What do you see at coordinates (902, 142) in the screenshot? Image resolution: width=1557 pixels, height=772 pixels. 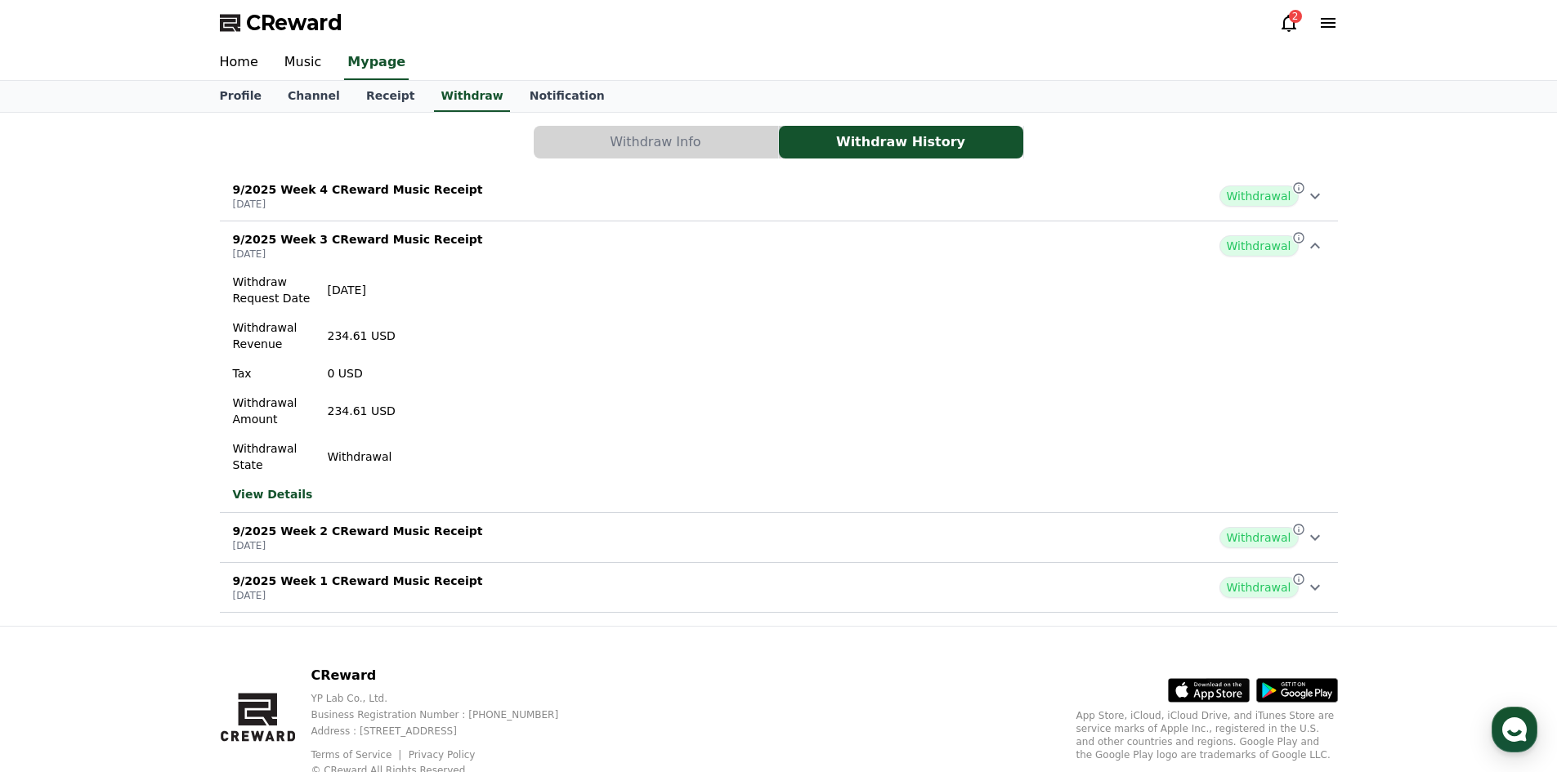 I see `a: Withdraw History` at bounding box center [902, 142].